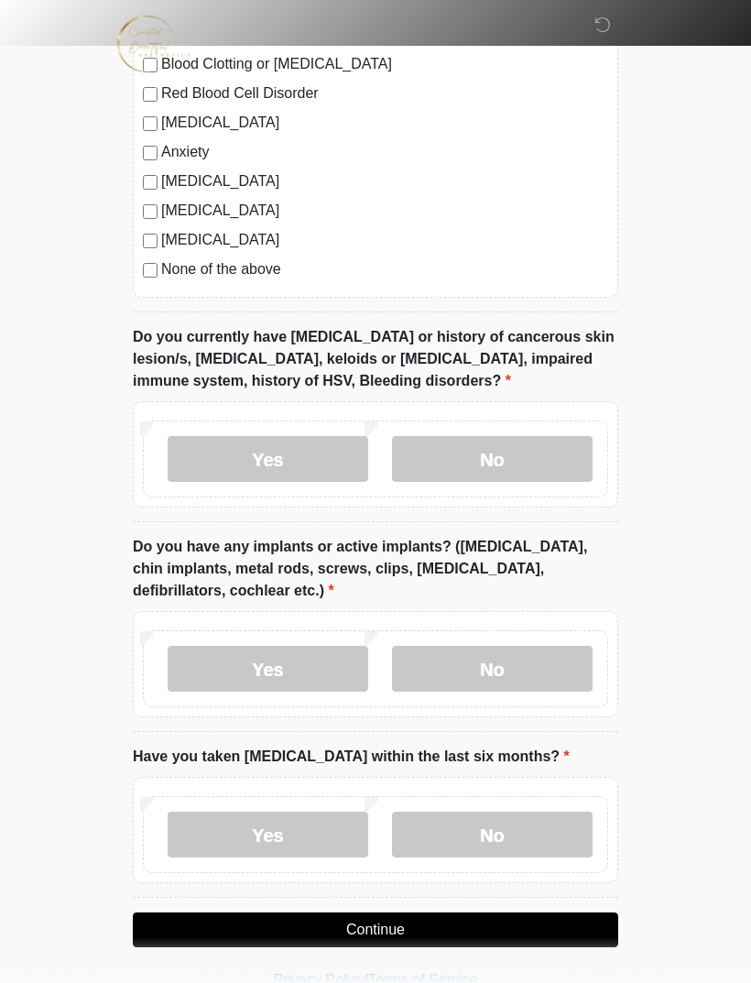  Describe the element at coordinates (385, 269) in the screenshot. I see `label: None of the above` at that location.